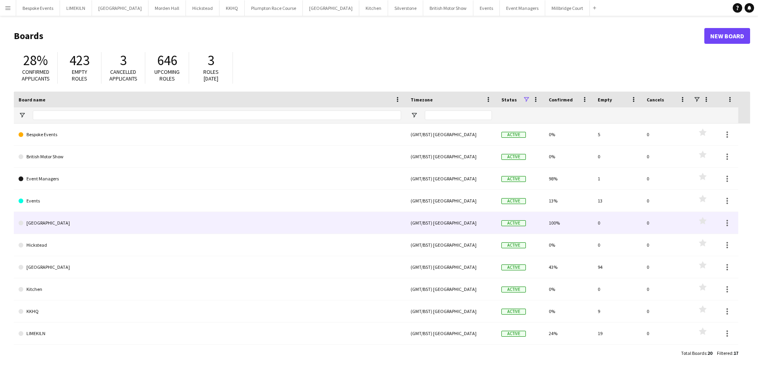  Describe the element at coordinates (736, 353) in the screenshot. I see `span: 17` at that location.